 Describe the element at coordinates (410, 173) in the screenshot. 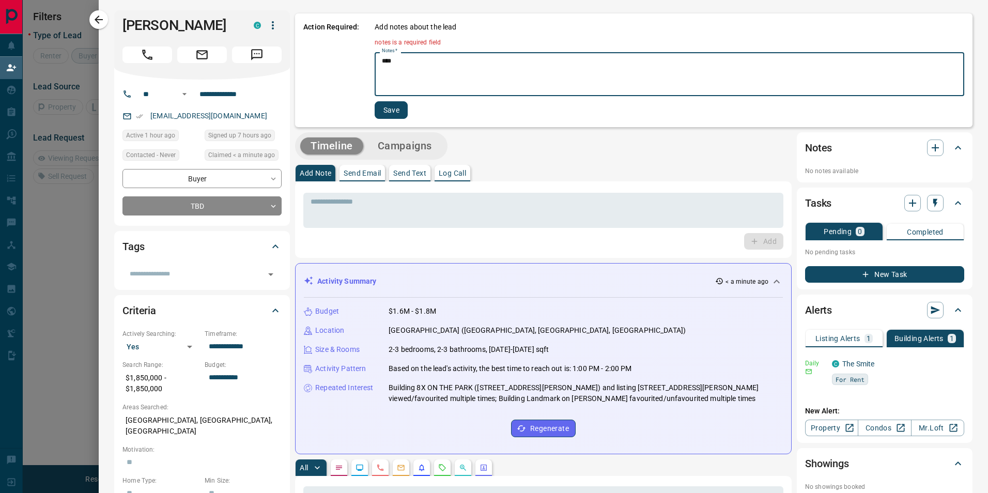

I see `p: Send Text` at that location.